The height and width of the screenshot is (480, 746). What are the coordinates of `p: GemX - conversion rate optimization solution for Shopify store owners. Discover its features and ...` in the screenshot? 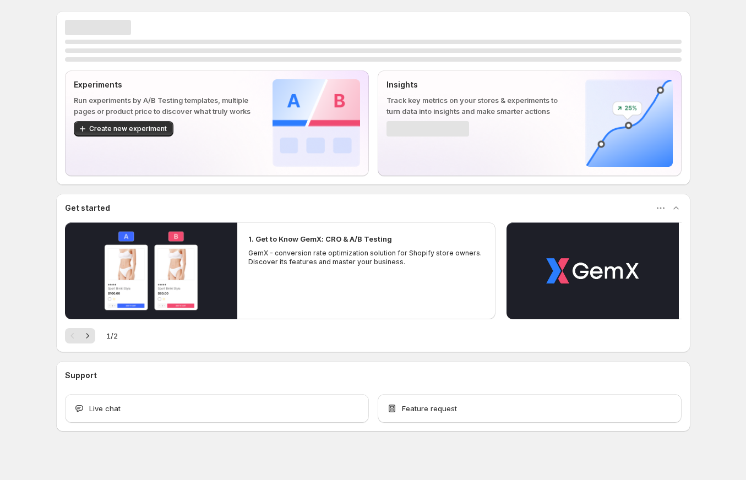 It's located at (366, 257).